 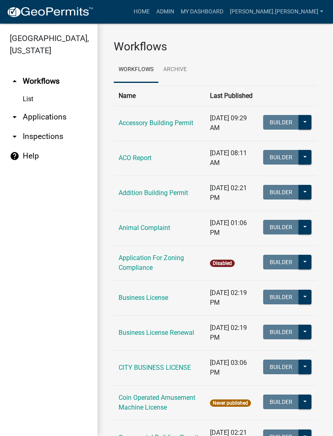 What do you see at coordinates (156, 332) in the screenshot?
I see `a: Business License Renewal` at bounding box center [156, 332].